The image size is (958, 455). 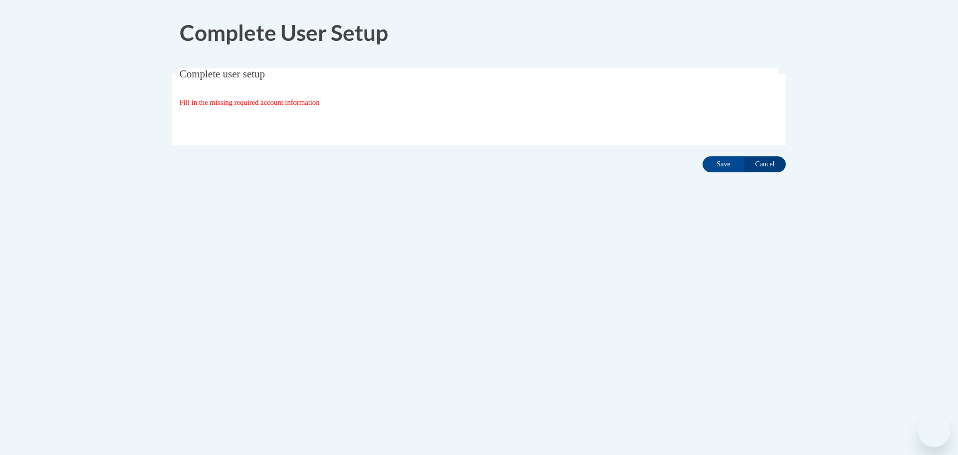 I want to click on input: Cancel, so click(x=765, y=164).